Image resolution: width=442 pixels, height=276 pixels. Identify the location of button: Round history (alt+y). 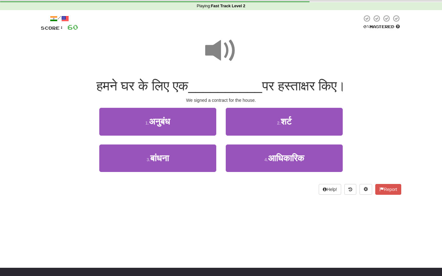
(351, 189).